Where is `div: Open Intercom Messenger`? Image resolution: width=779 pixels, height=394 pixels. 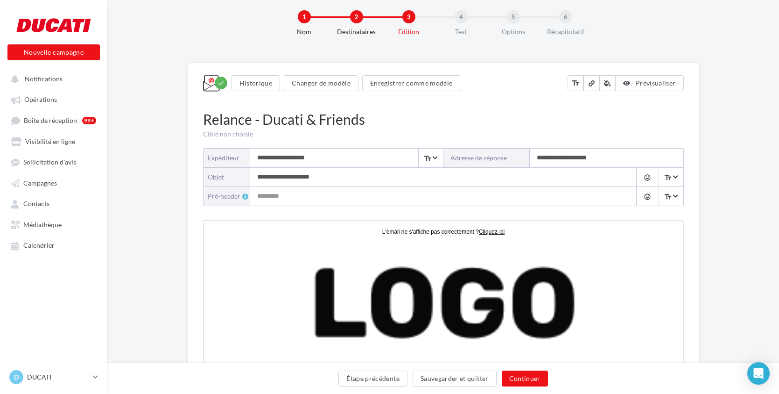
div: Open Intercom Messenger is located at coordinates (759, 373).